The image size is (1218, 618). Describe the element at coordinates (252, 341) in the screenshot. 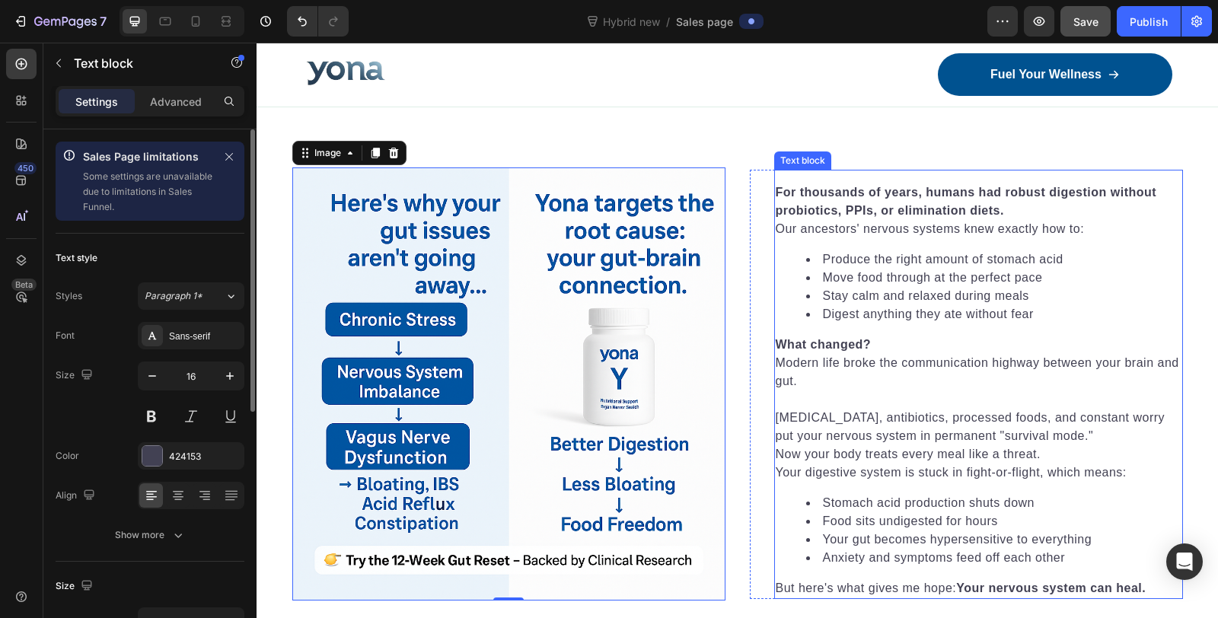

I see `img: gempages_573703203716072516-c7a5c406-f005-4473-a60b-36ef69f81792.png` at that location.